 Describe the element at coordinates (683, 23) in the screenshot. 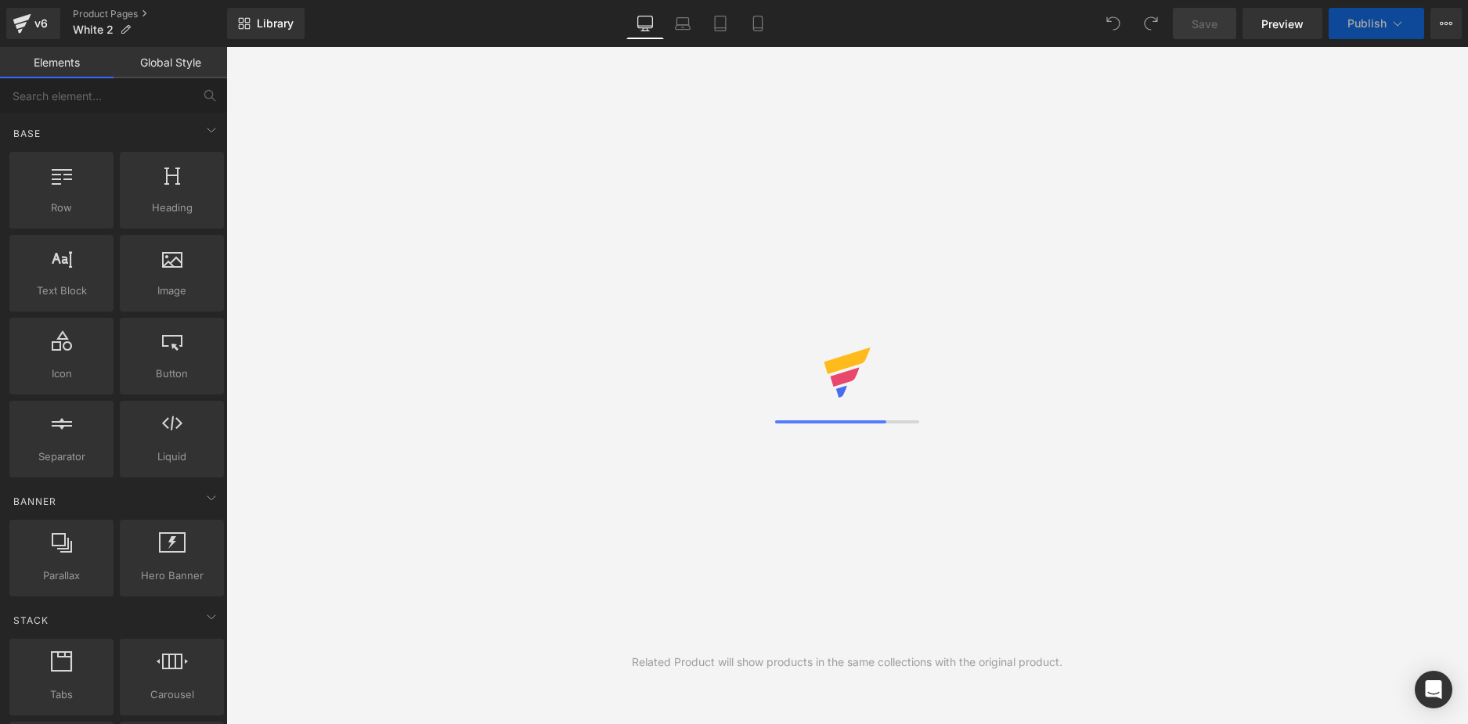

I see `a: Laptop` at that location.